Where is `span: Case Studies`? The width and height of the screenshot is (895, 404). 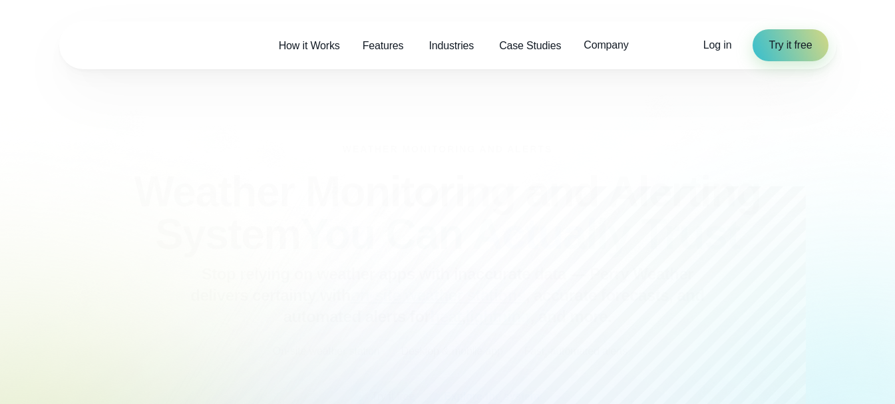
span: Case Studies is located at coordinates (530, 46).